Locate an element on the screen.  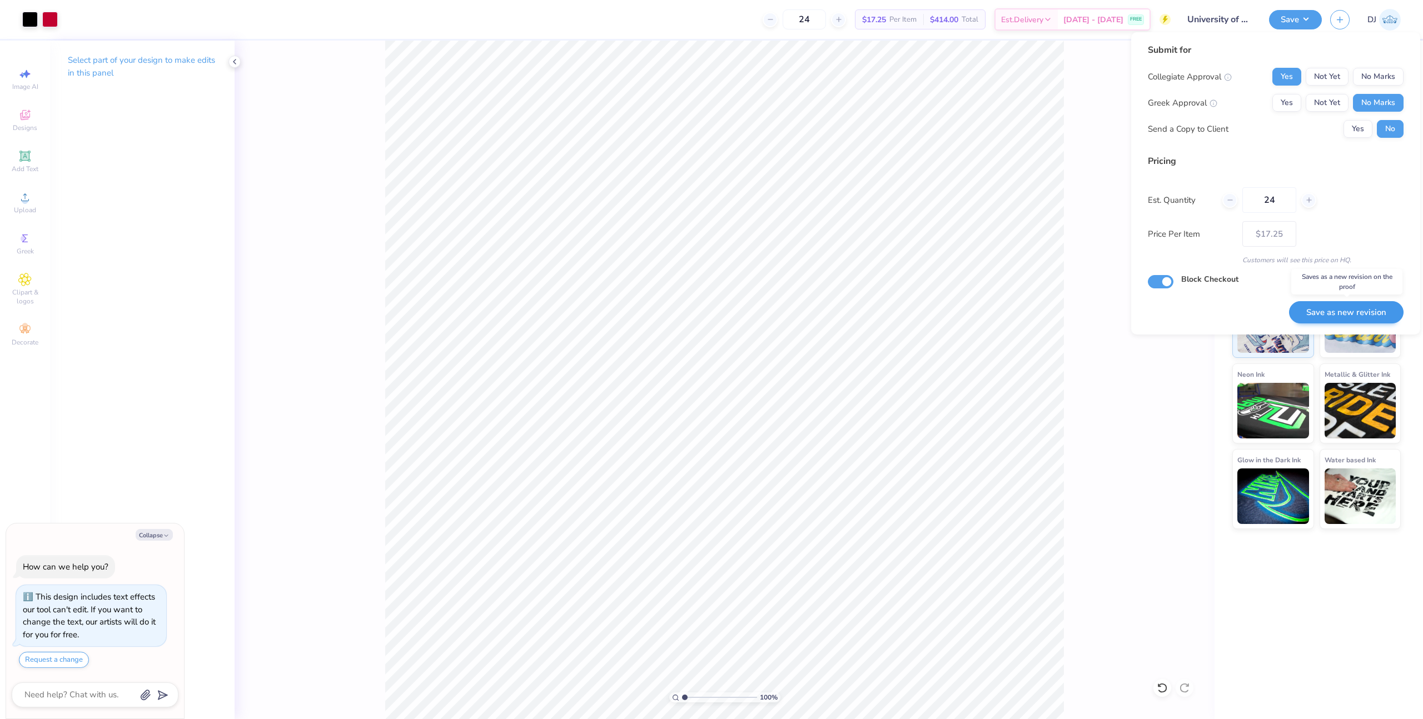
span: Per Item is located at coordinates (902, 19).